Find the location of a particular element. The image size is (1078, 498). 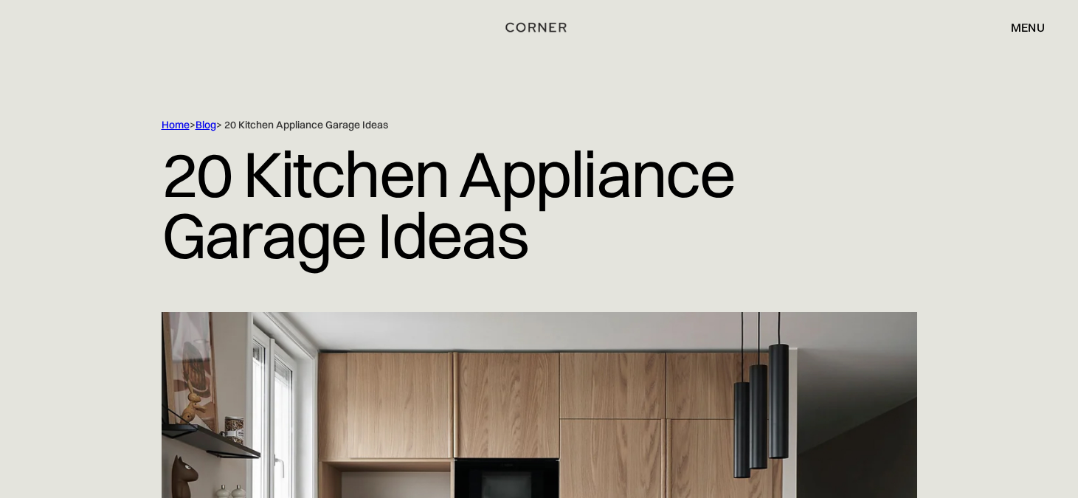

div: > > 20 Kitchen Appliance Garage Ideas is located at coordinates (509, 125).